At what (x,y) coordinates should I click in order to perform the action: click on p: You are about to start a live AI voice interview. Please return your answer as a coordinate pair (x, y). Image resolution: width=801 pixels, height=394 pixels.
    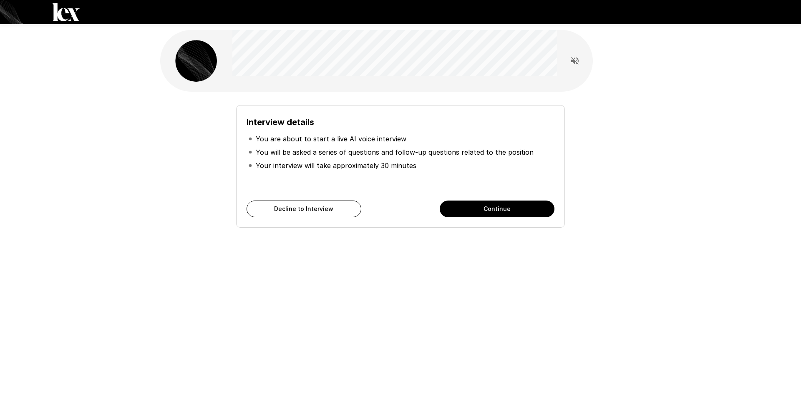
    Looking at the image, I should click on (331, 139).